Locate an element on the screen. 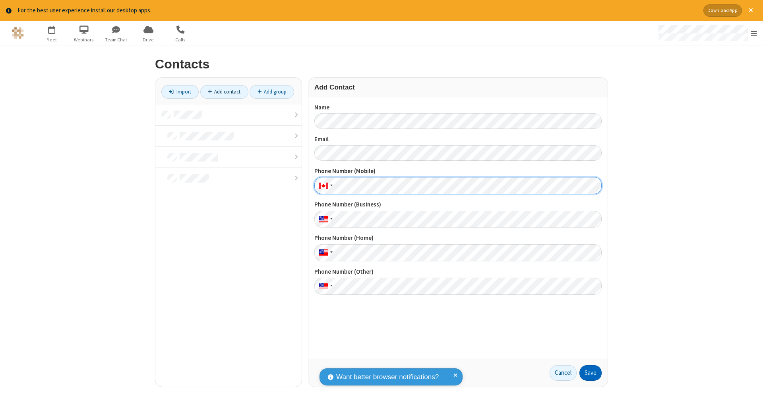 The image size is (763, 399). label: Email is located at coordinates (458, 139).